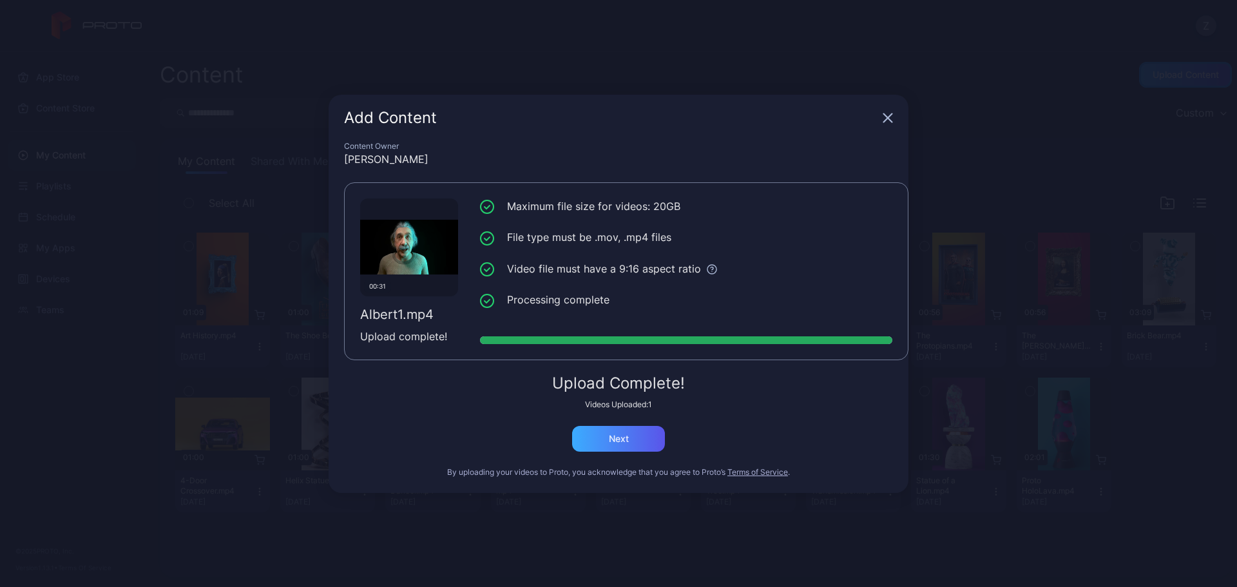  I want to click on div: Videos Uploaded: 1, so click(619, 405).